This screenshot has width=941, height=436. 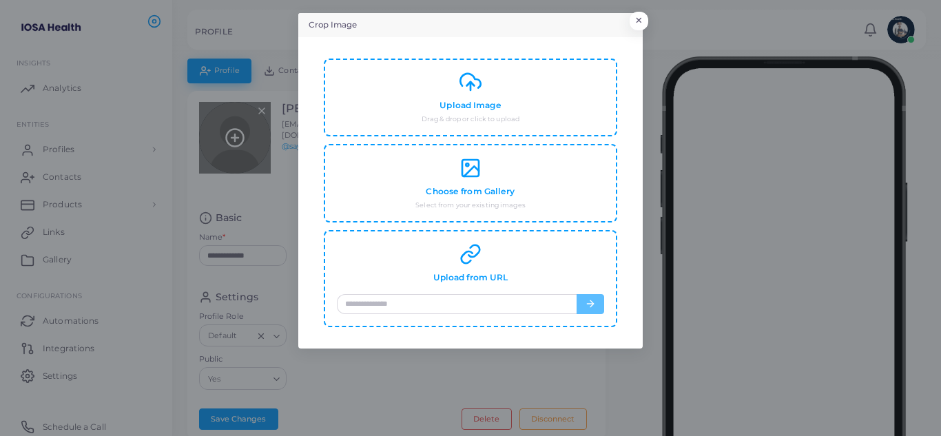 I want to click on small: Drag & drop or click to upload, so click(x=470, y=119).